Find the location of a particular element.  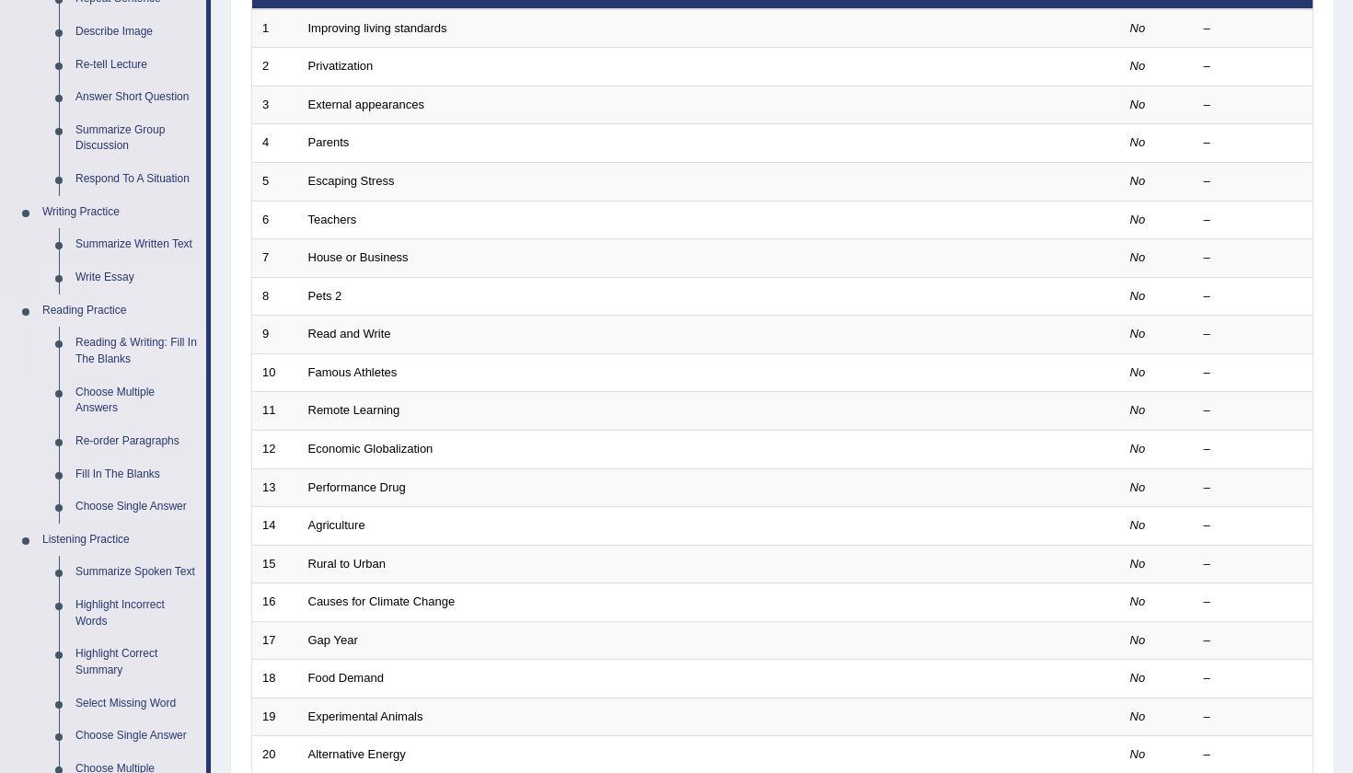

a: Escaping Stress is located at coordinates (352, 180).